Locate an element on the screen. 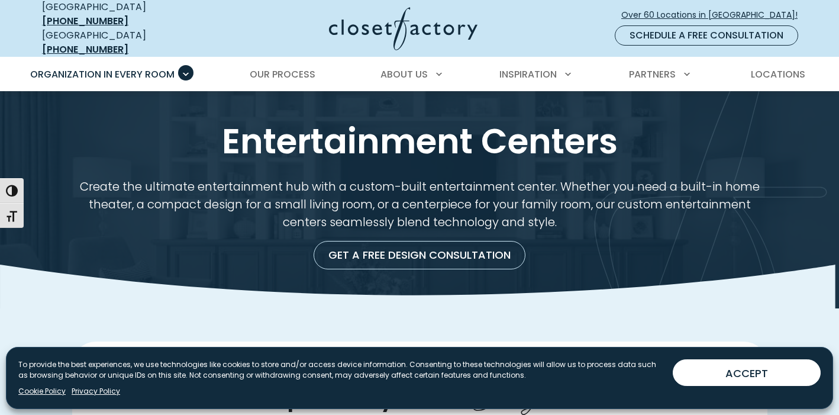 This screenshot has width=839, height=415. span: About Us is located at coordinates (404, 74).